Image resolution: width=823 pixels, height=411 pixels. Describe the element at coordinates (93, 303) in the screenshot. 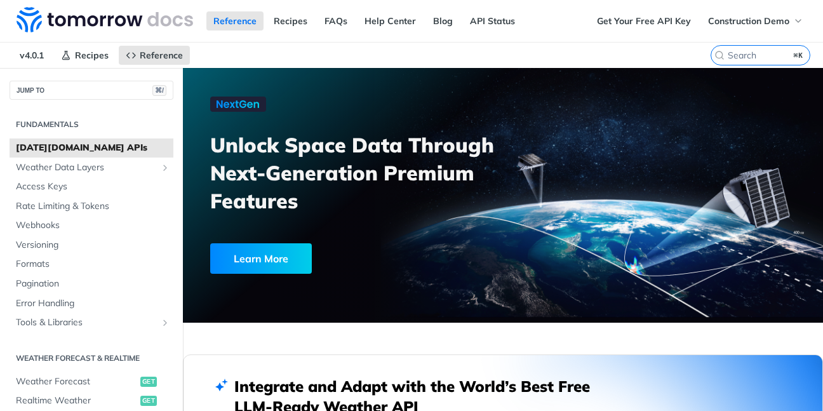

I see `span: Error Handling` at that location.